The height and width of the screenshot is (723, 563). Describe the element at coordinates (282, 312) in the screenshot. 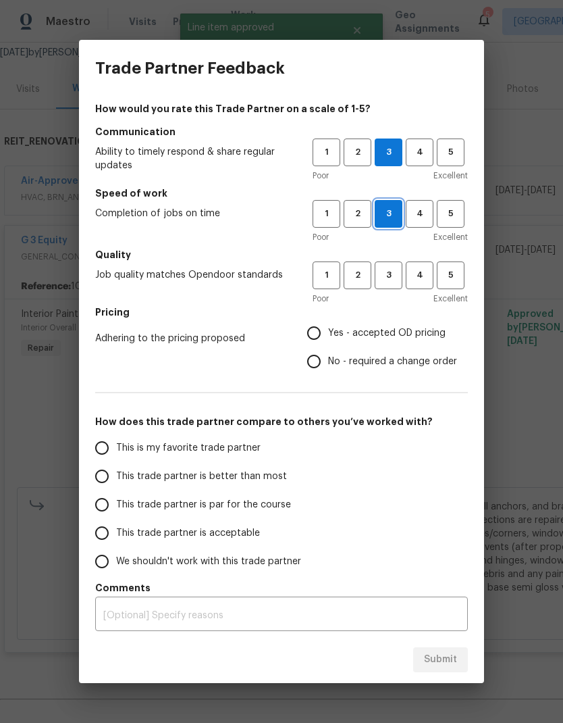

I see `h5: Pricing` at that location.